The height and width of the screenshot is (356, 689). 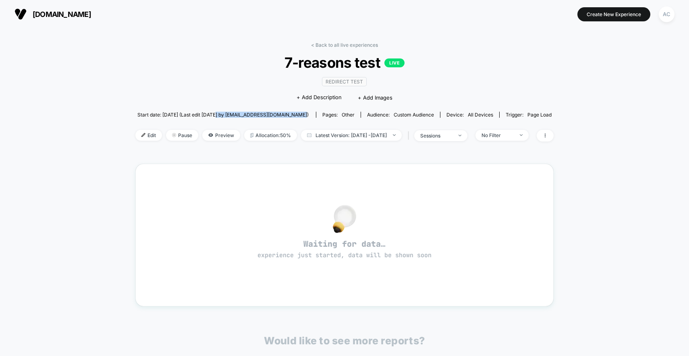 What do you see at coordinates (344, 255) in the screenshot?
I see `span: experience just started, data will be shown soon` at bounding box center [344, 255].